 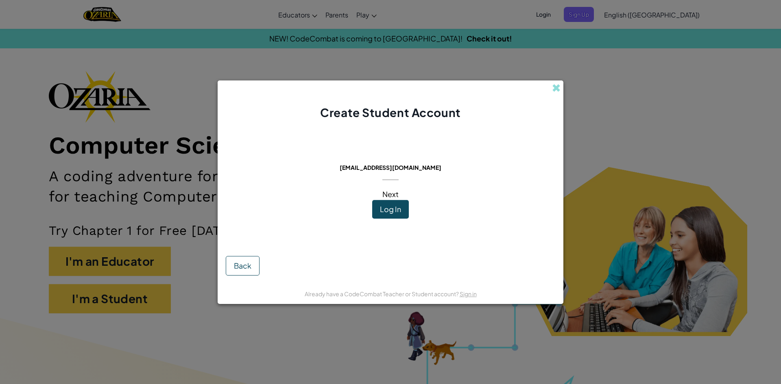 I want to click on span: Back, so click(x=242, y=266).